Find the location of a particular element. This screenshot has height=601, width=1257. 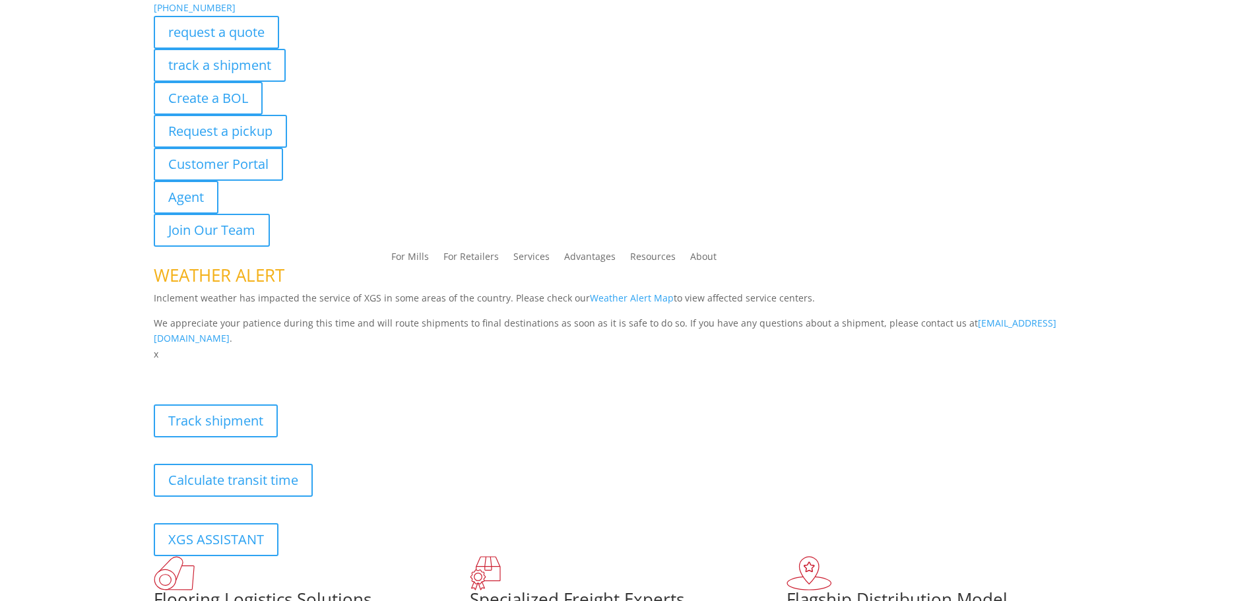

p: x is located at coordinates (629, 354).